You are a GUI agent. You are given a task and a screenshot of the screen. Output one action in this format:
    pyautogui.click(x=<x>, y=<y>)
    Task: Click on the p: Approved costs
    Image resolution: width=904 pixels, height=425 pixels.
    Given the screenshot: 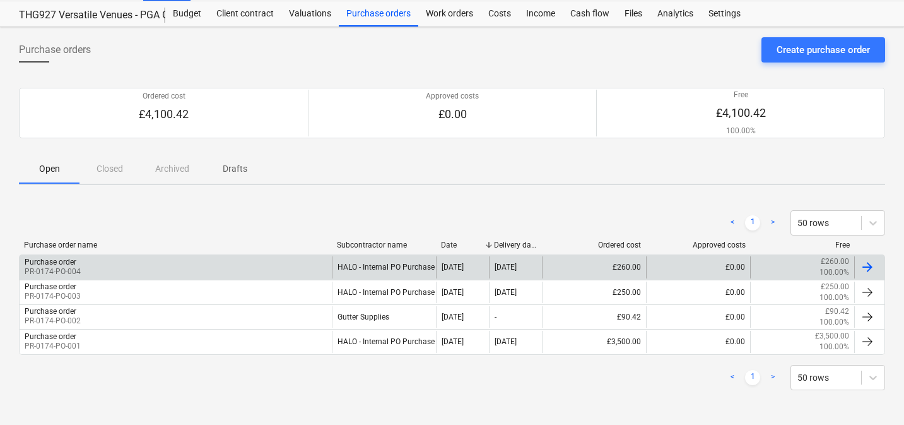 What is the action you would take?
    pyautogui.click(x=452, y=96)
    